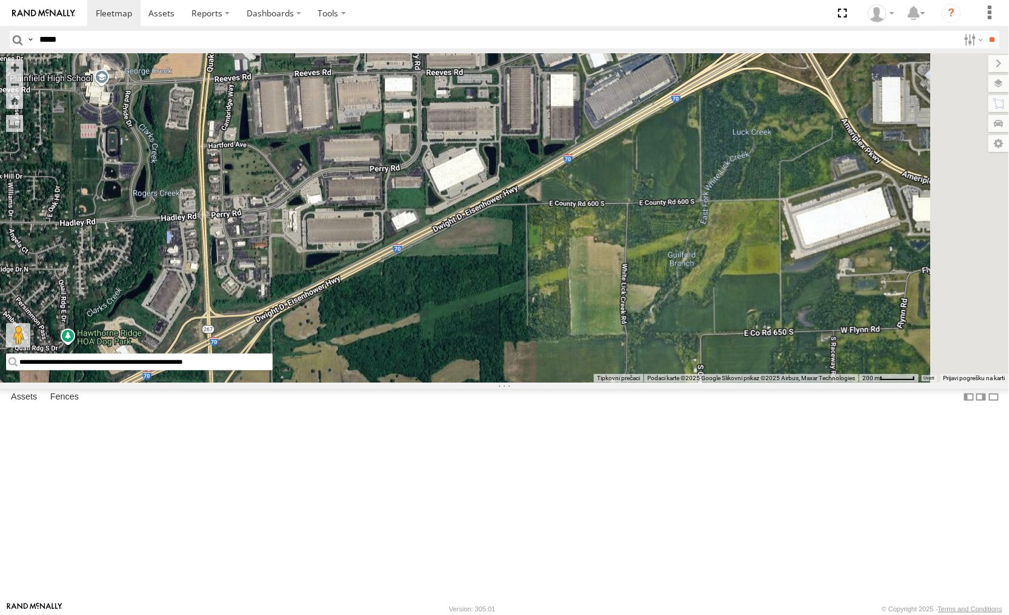 This screenshot has width=1009, height=615. I want to click on a: Visit our Website, so click(35, 609).